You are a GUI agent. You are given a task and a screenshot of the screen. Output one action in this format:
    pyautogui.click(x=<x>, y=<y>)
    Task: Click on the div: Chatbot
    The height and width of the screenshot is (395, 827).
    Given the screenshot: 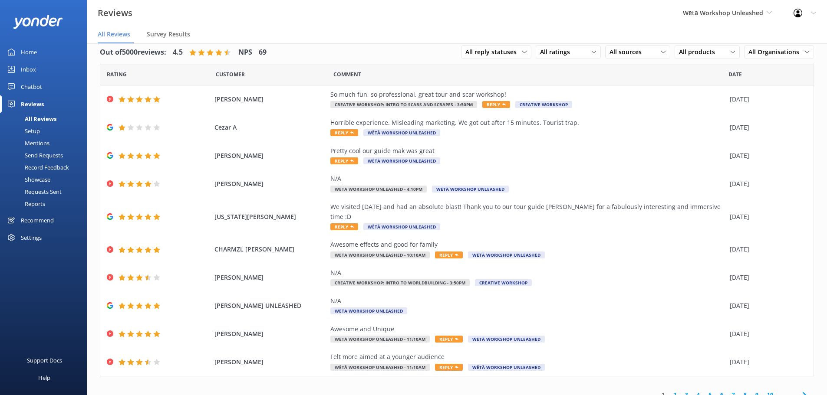 What is the action you would take?
    pyautogui.click(x=31, y=87)
    